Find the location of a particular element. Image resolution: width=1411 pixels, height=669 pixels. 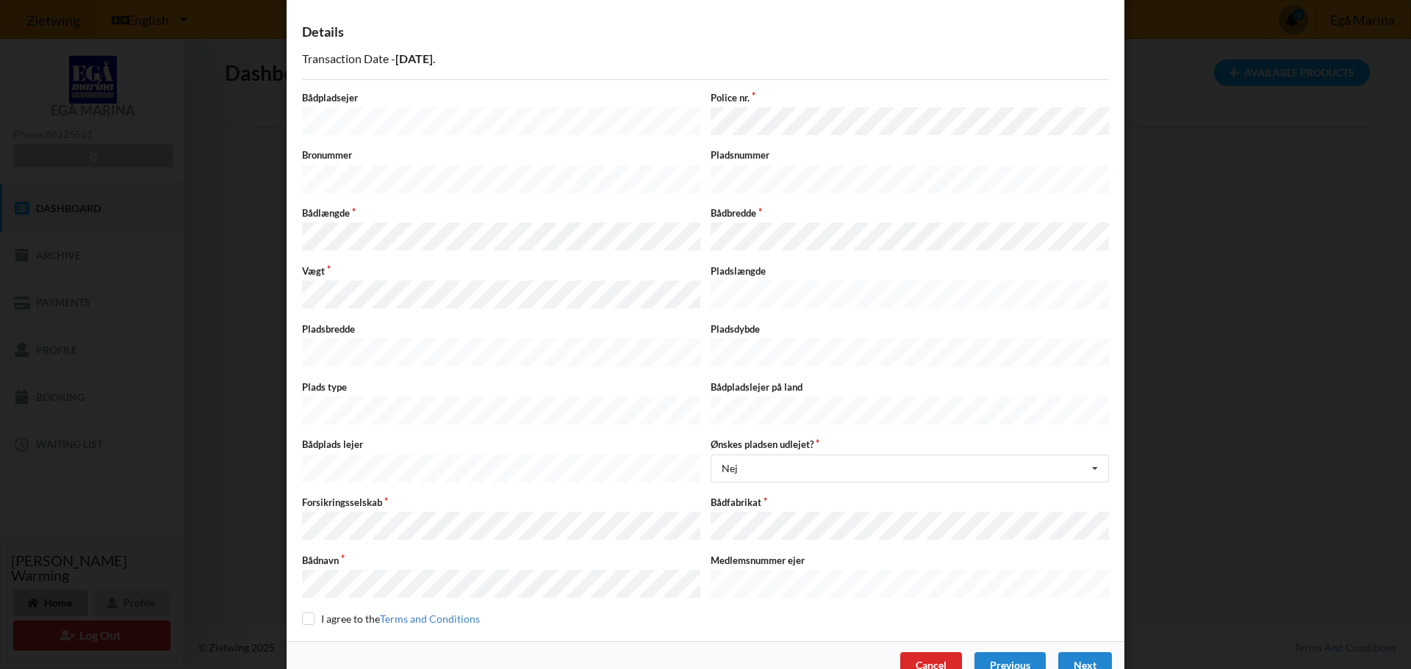

label: Pladsbredde is located at coordinates (501, 329).